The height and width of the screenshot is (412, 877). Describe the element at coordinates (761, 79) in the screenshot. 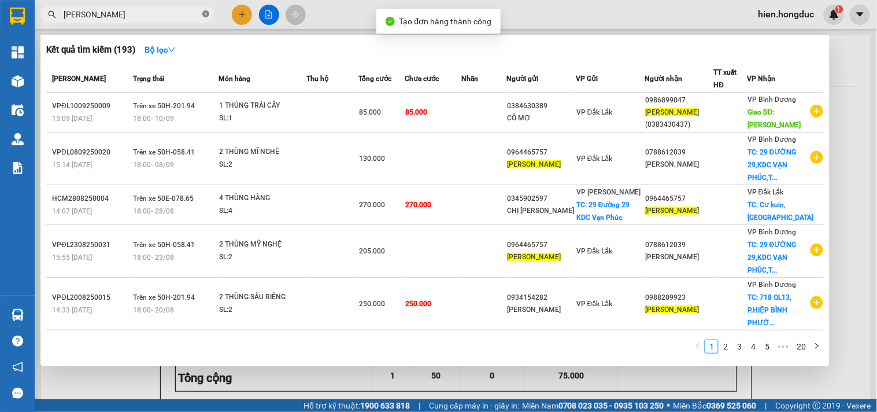

I see `span: VP Nhận` at that location.